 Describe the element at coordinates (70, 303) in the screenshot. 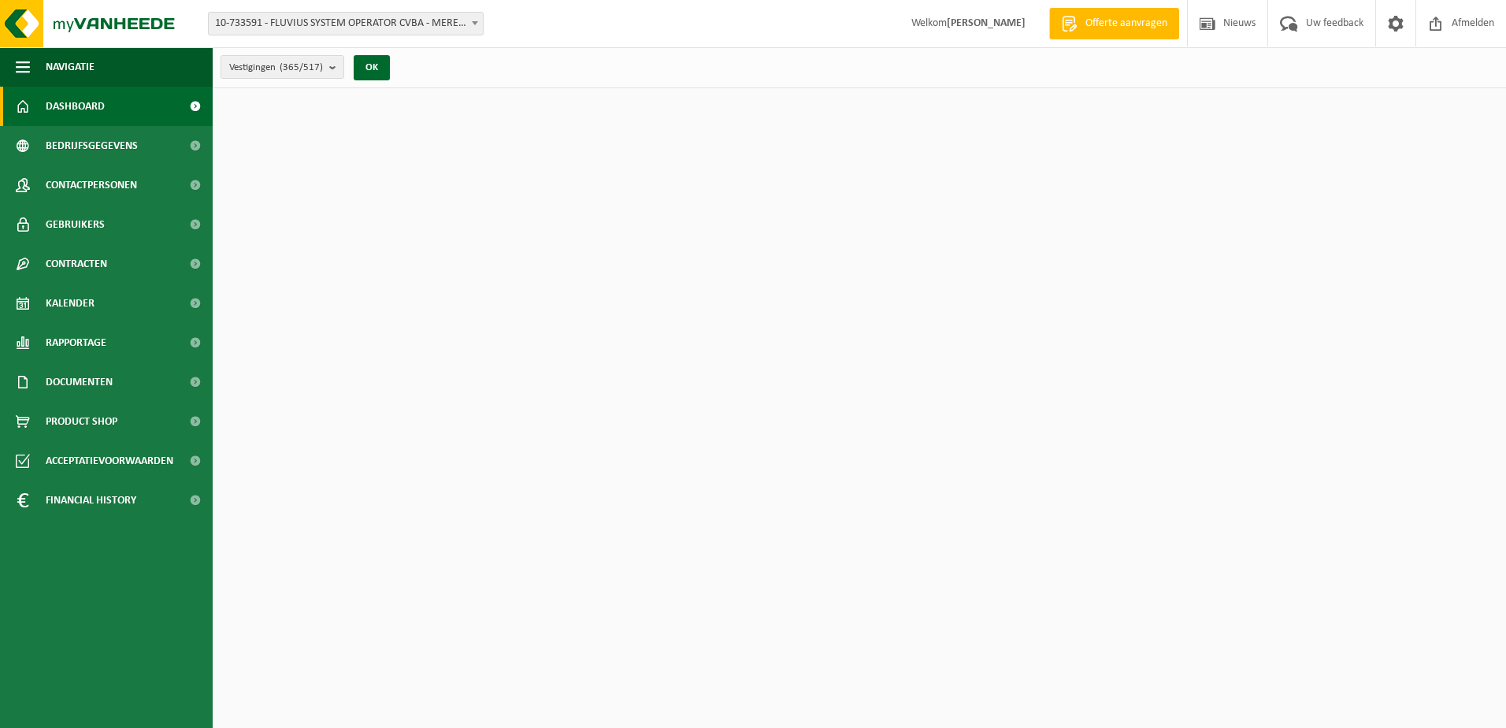

I see `span: Kalender` at that location.